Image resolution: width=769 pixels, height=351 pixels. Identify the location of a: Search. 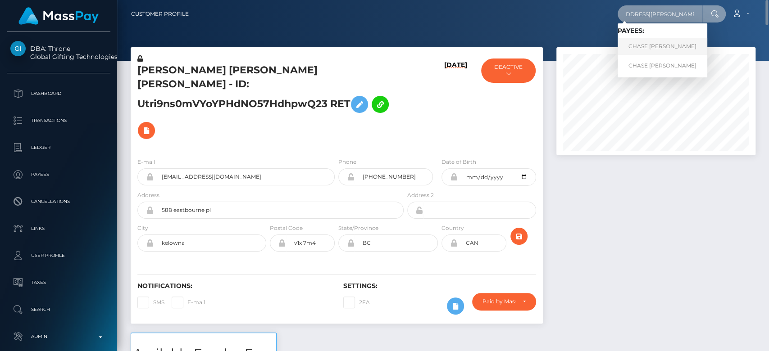
(59, 310).